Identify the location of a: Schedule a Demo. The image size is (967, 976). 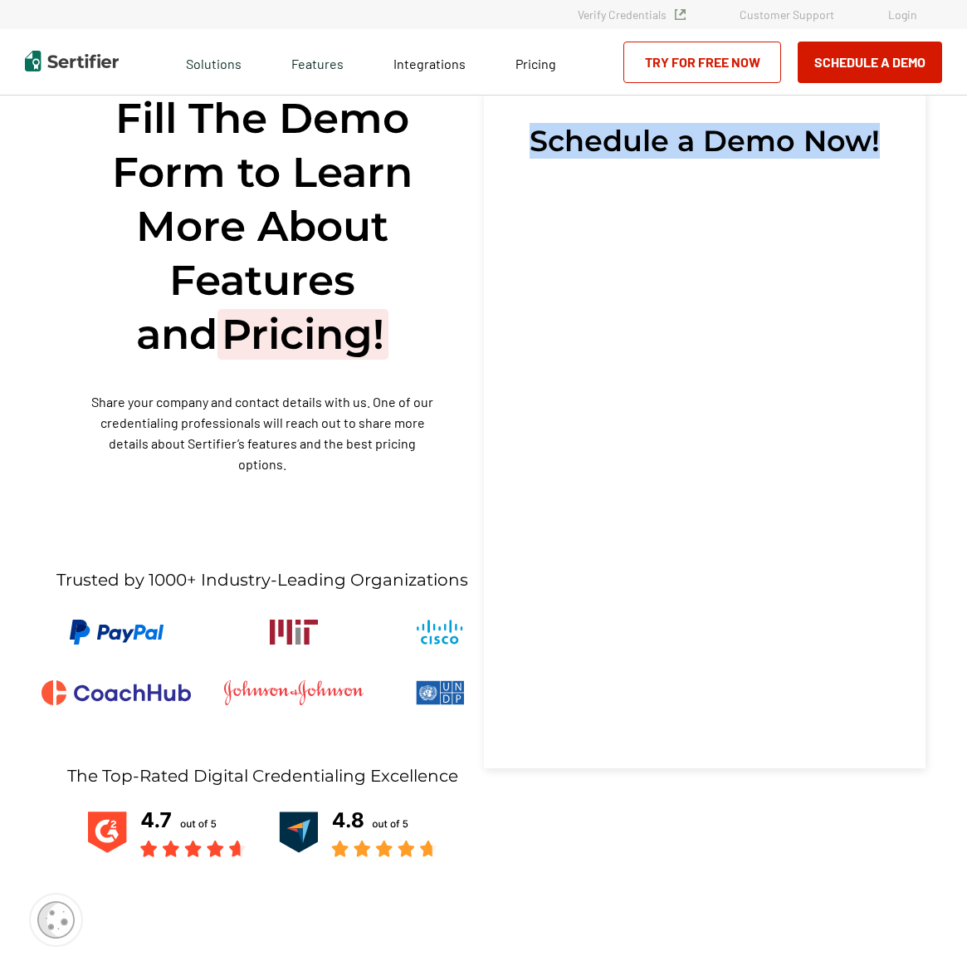
(870, 62).